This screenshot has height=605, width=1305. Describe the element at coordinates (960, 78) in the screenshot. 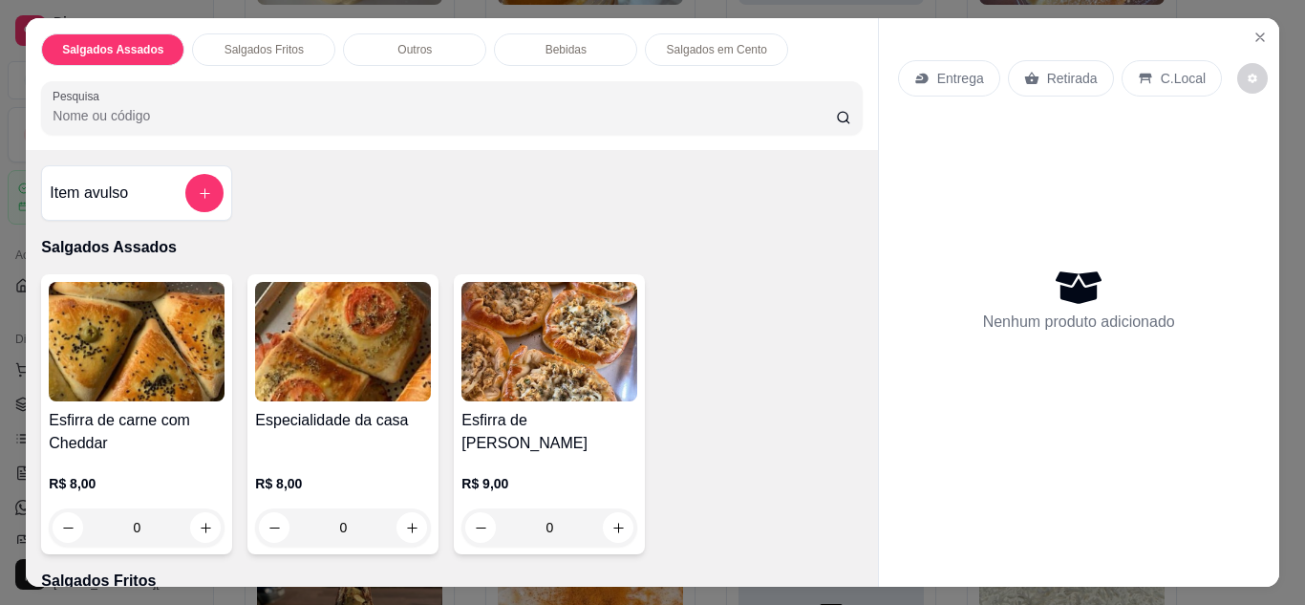

I see `p: Entrega` at that location.